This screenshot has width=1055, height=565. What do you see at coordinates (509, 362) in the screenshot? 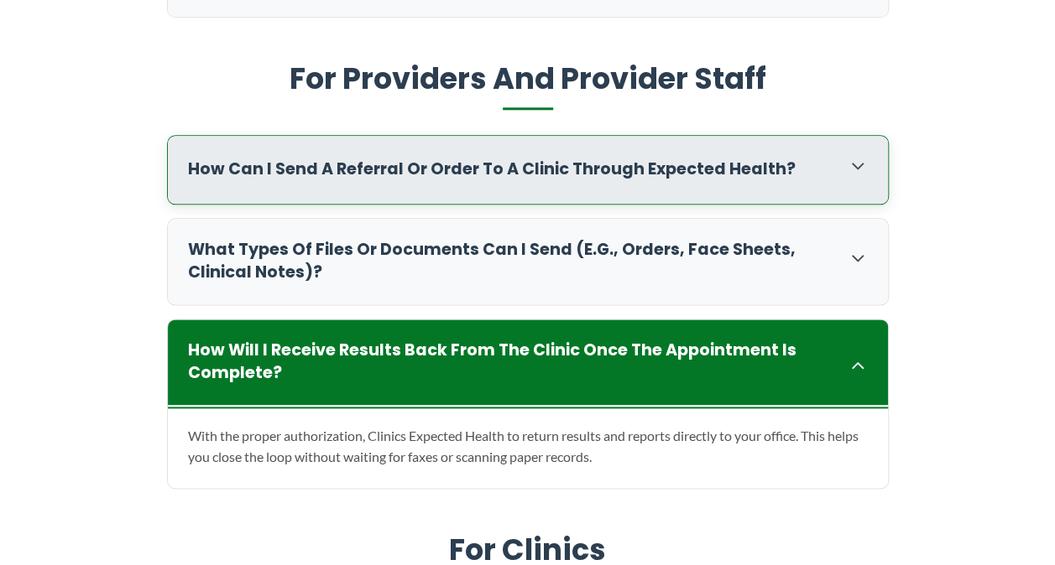
I see `h3: How will I receive results back from the clinic once the appointment is complete?` at bounding box center [509, 362].